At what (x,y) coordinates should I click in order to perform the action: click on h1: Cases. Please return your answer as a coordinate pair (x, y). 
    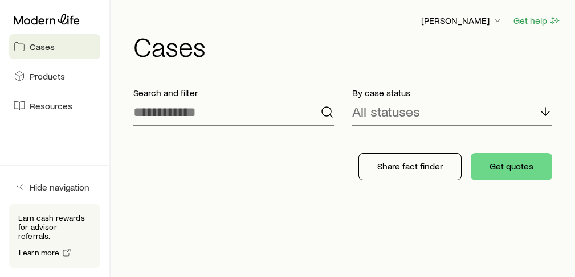
    Looking at the image, I should click on (347, 46).